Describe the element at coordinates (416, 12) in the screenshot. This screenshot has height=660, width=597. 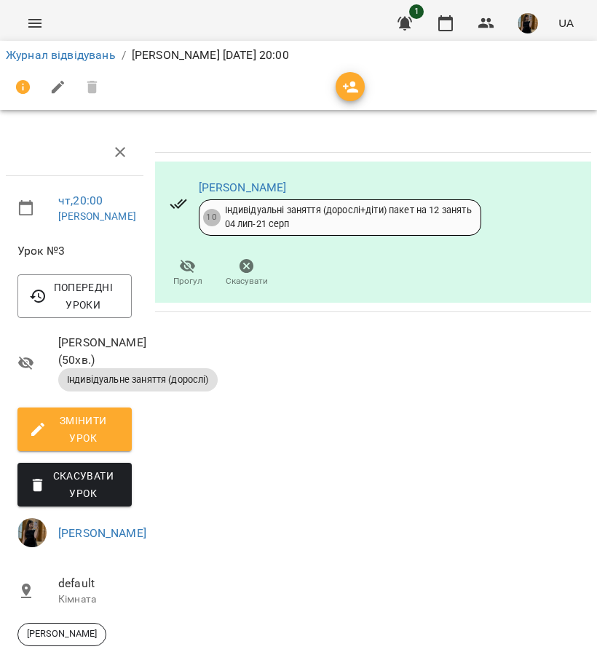
I see `span: 1` at that location.